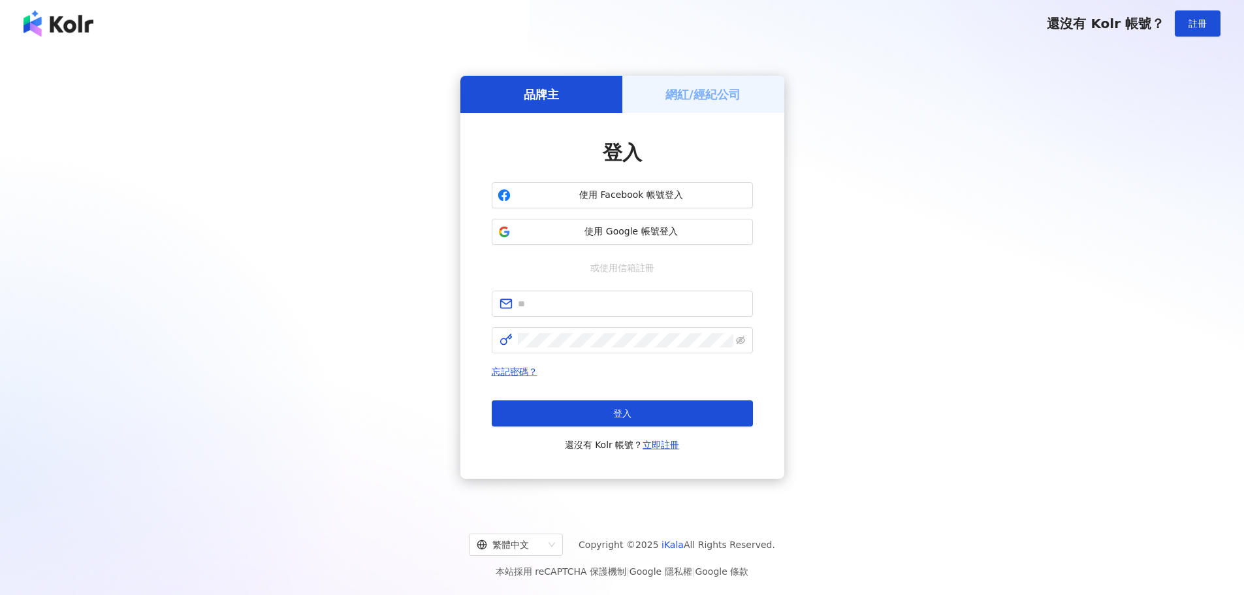  Describe the element at coordinates (632, 195) in the screenshot. I see `span: 使用 Facebook 帳號登入` at that location.